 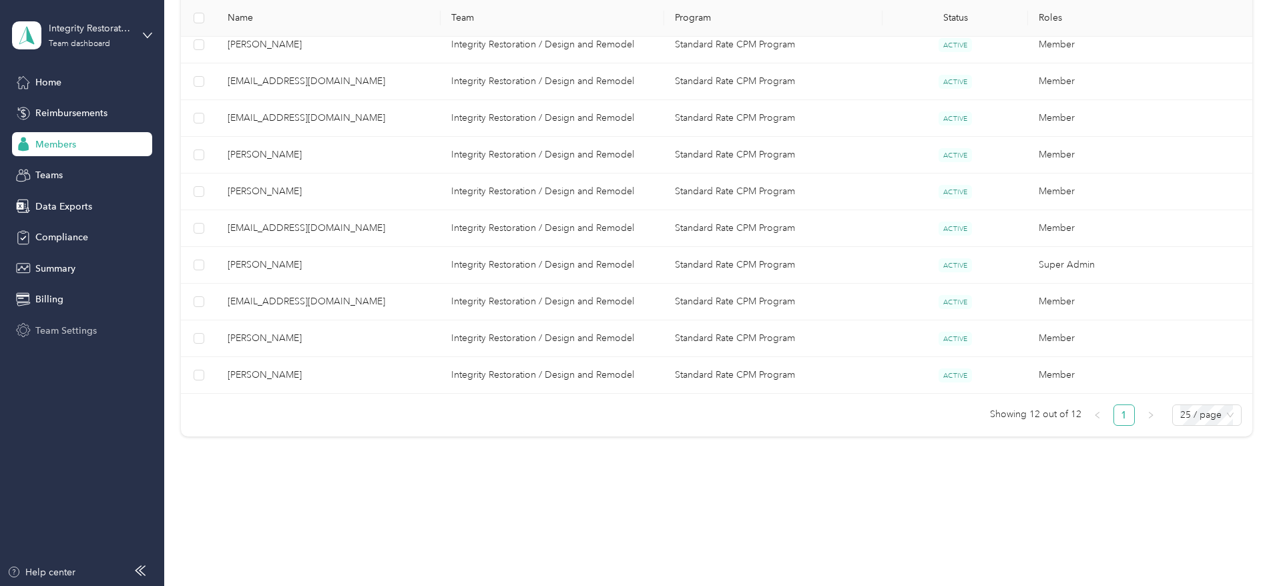 I want to click on span: right, so click(x=1151, y=415).